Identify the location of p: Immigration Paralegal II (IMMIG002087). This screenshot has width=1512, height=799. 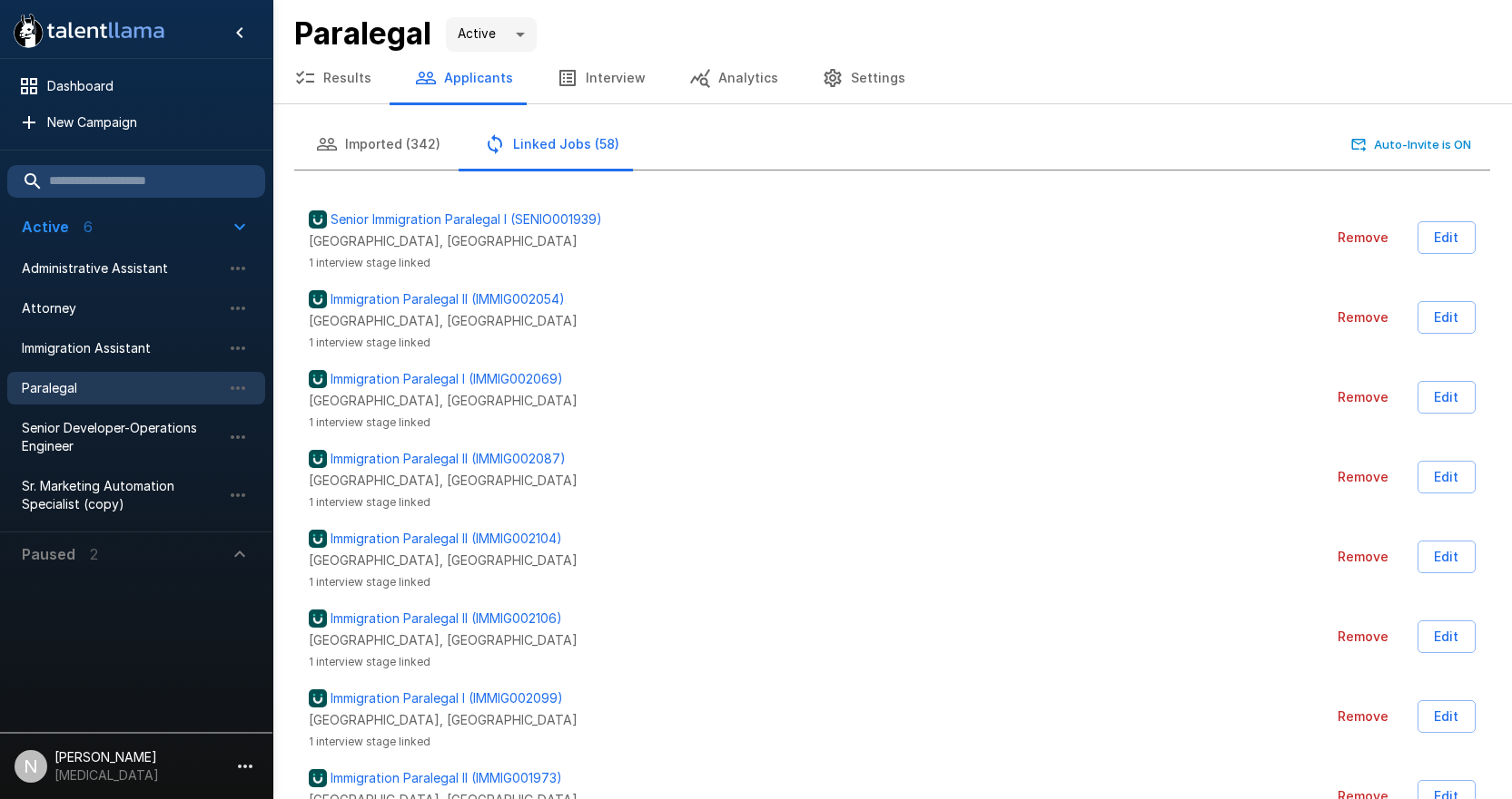
(447, 459).